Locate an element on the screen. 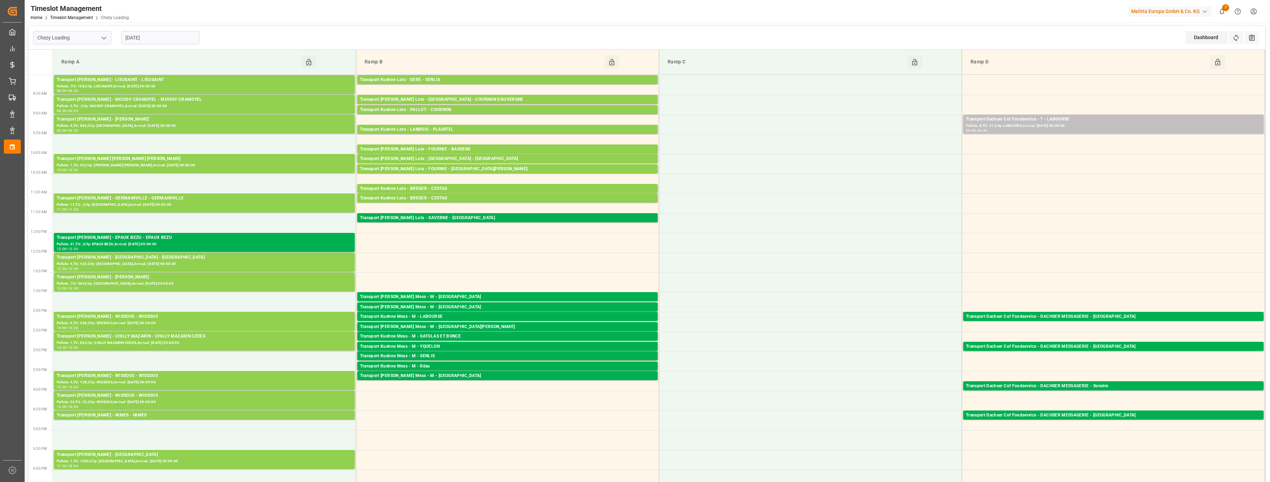  div: Transport Kuehne Mess - M - SENLIS is located at coordinates (507, 356).